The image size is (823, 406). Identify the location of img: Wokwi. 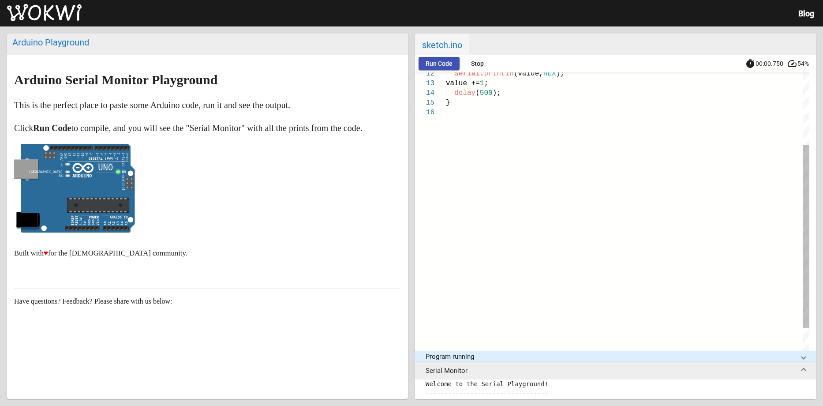
(44, 13).